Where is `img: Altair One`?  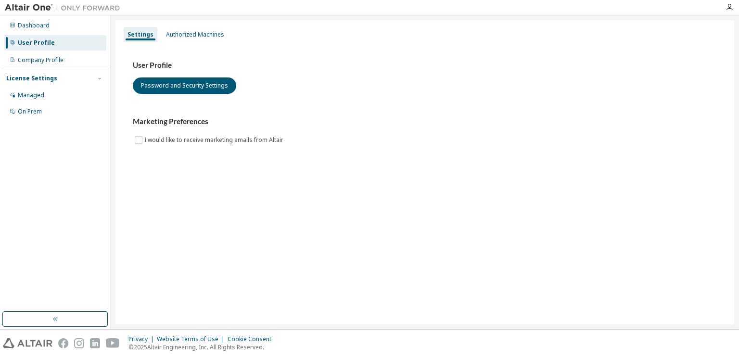 img: Altair One is located at coordinates (65, 8).